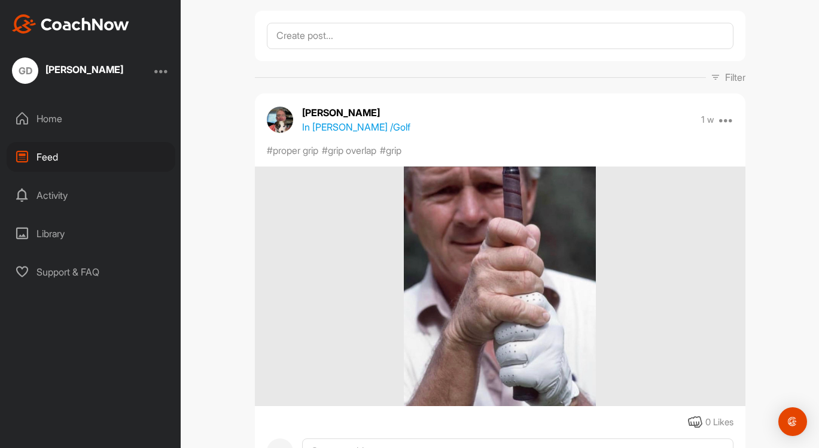 This screenshot has height=448, width=819. Describe the element at coordinates (349, 150) in the screenshot. I see `p: #grip overlap` at that location.